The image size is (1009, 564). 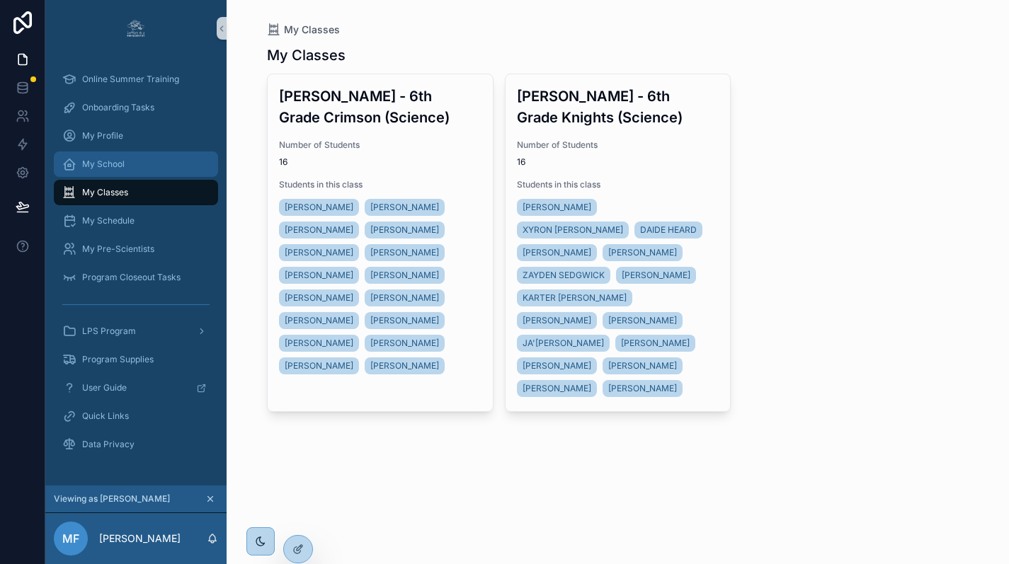 I want to click on span: Quick Links, so click(x=106, y=416).